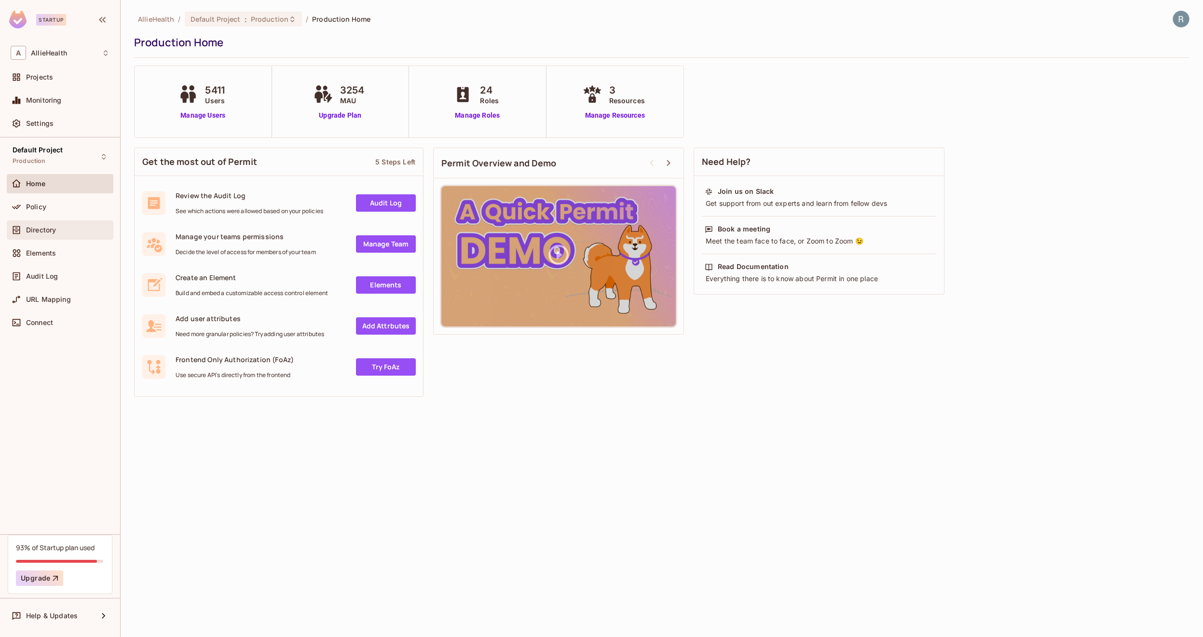 The height and width of the screenshot is (637, 1203). I want to click on span: Roles, so click(489, 100).